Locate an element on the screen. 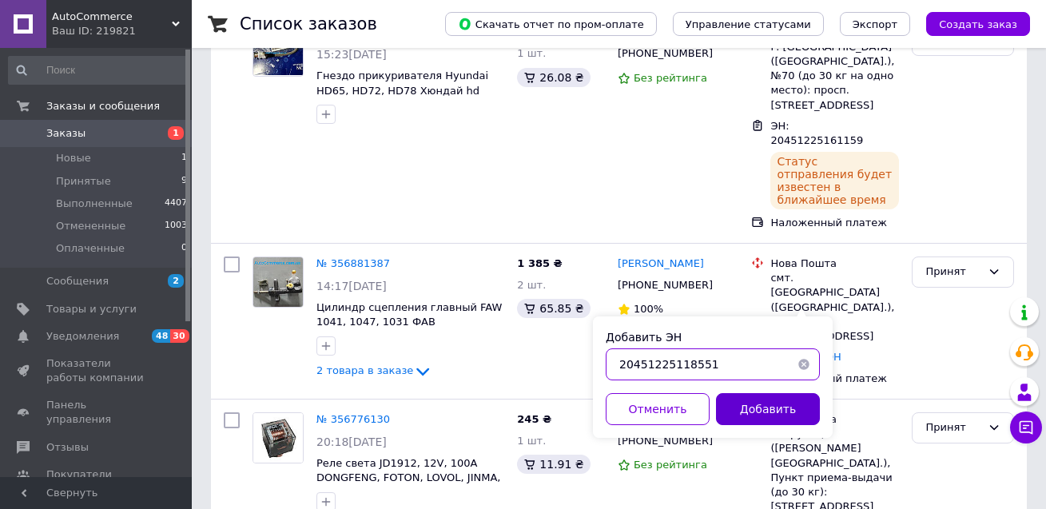 The height and width of the screenshot is (509, 1046). span: 100% is located at coordinates (648, 308).